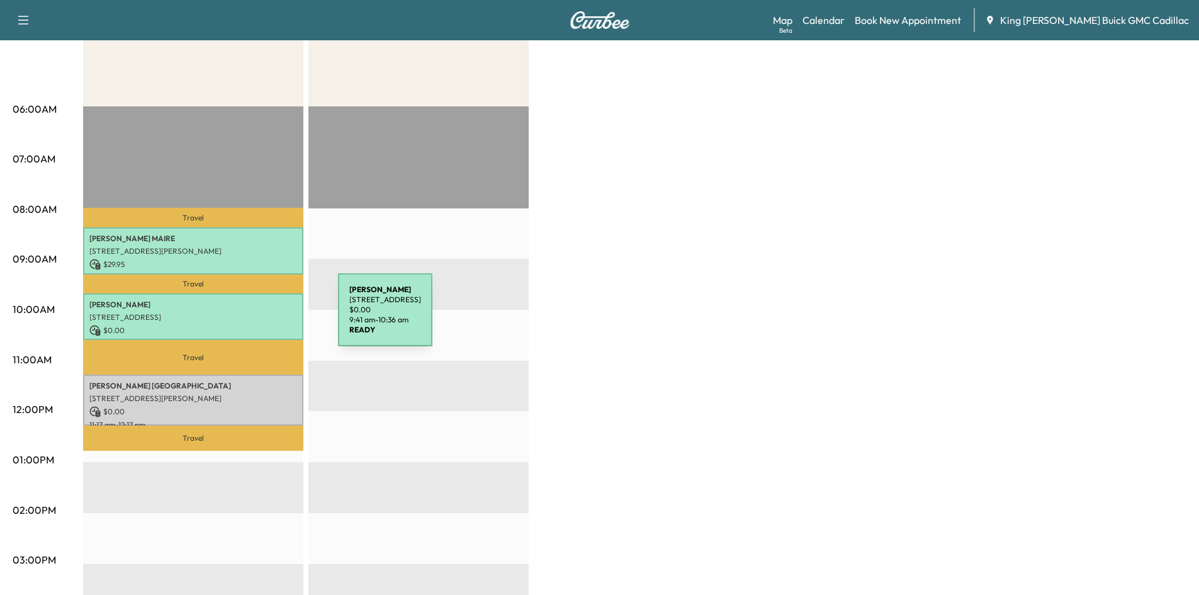  Describe the element at coordinates (823, 20) in the screenshot. I see `a: Calendar` at that location.